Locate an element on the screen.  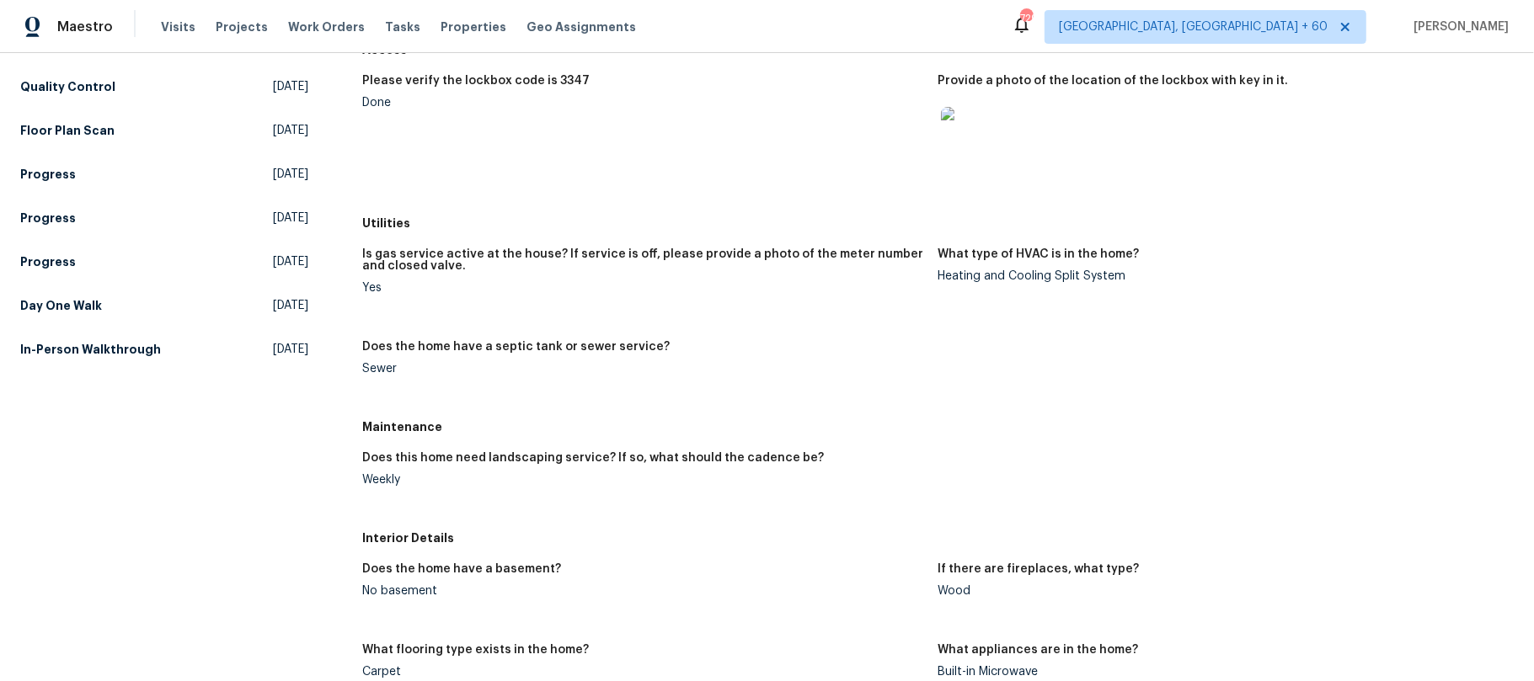
h5: Floor Plan Scan is located at coordinates (67, 131).